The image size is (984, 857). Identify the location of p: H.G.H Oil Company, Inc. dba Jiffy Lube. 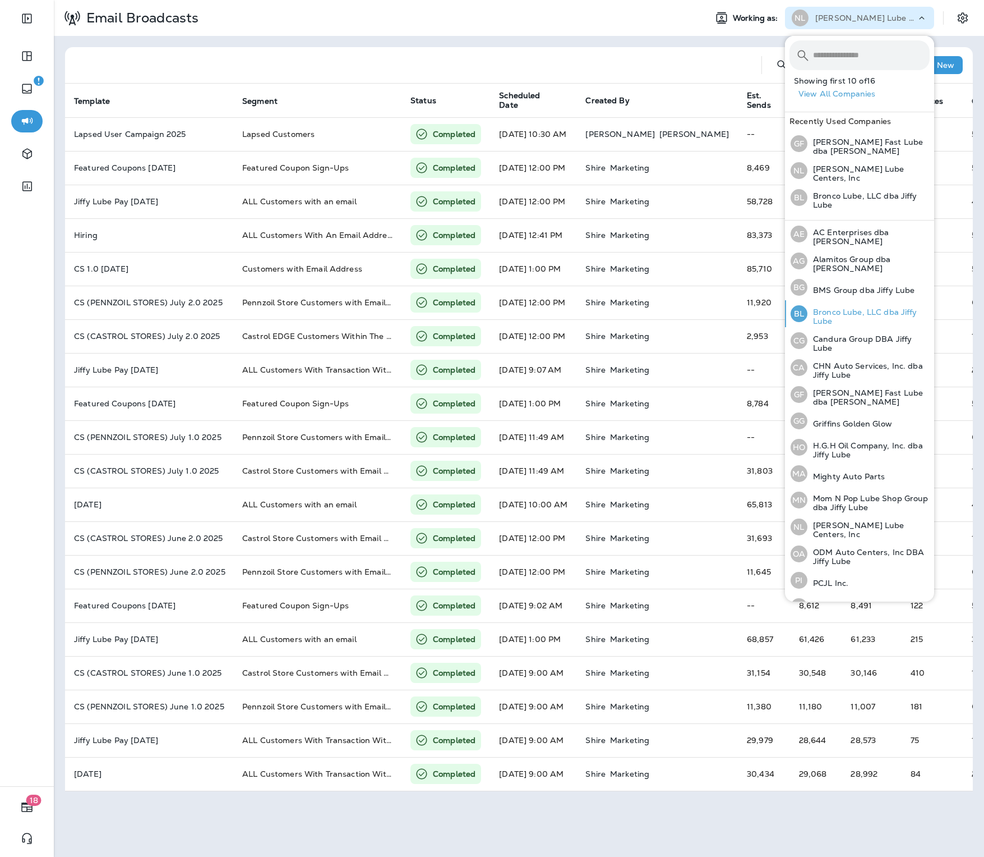
(869, 450).